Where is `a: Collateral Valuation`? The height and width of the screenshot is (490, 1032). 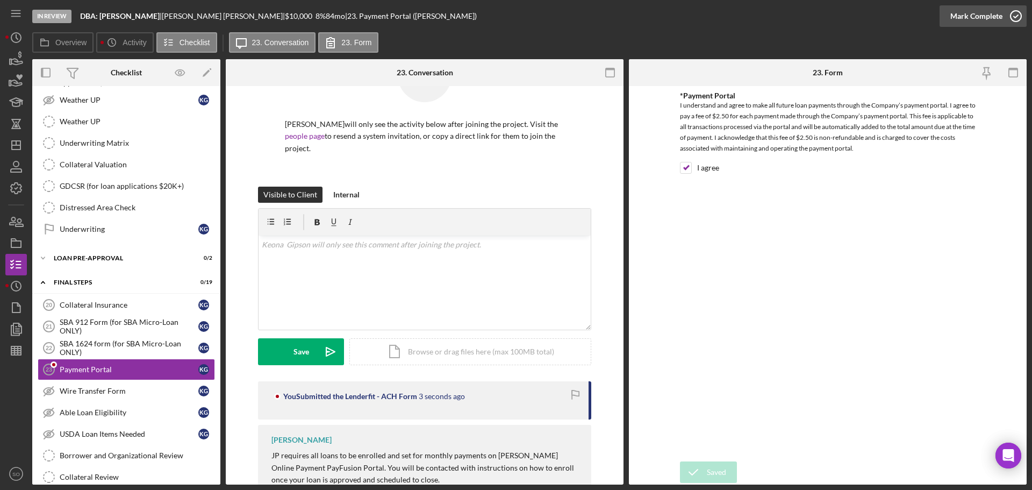 a: Collateral Valuation is located at coordinates (126, 165).